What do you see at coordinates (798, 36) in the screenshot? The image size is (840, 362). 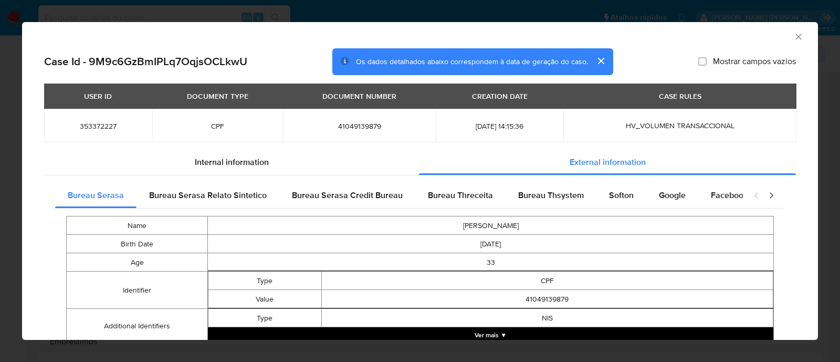 I see `button: Fechar a janela` at bounding box center [798, 36].